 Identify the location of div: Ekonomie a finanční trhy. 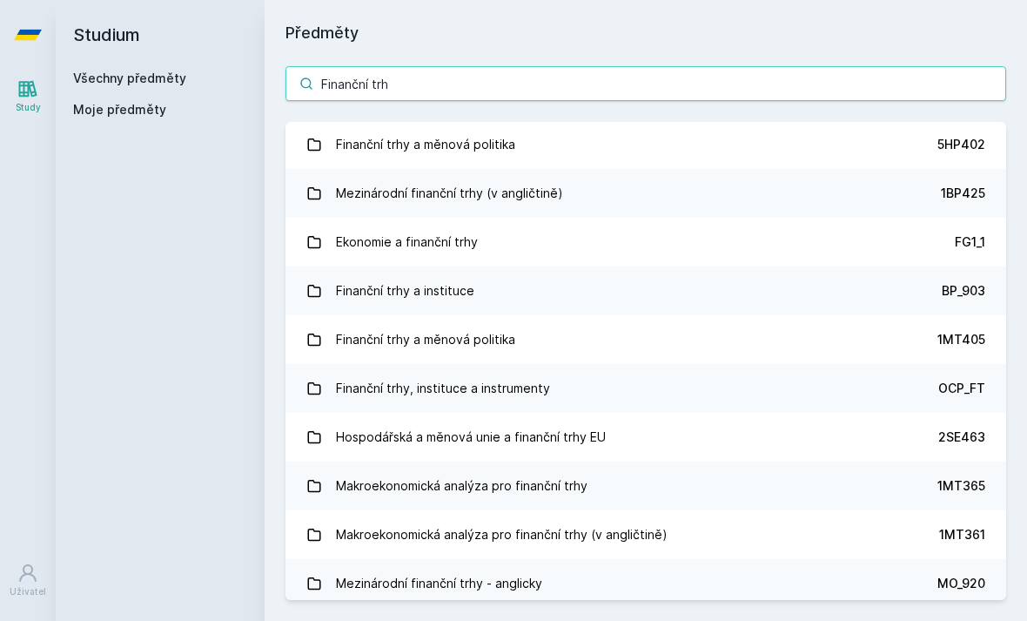
(407, 242).